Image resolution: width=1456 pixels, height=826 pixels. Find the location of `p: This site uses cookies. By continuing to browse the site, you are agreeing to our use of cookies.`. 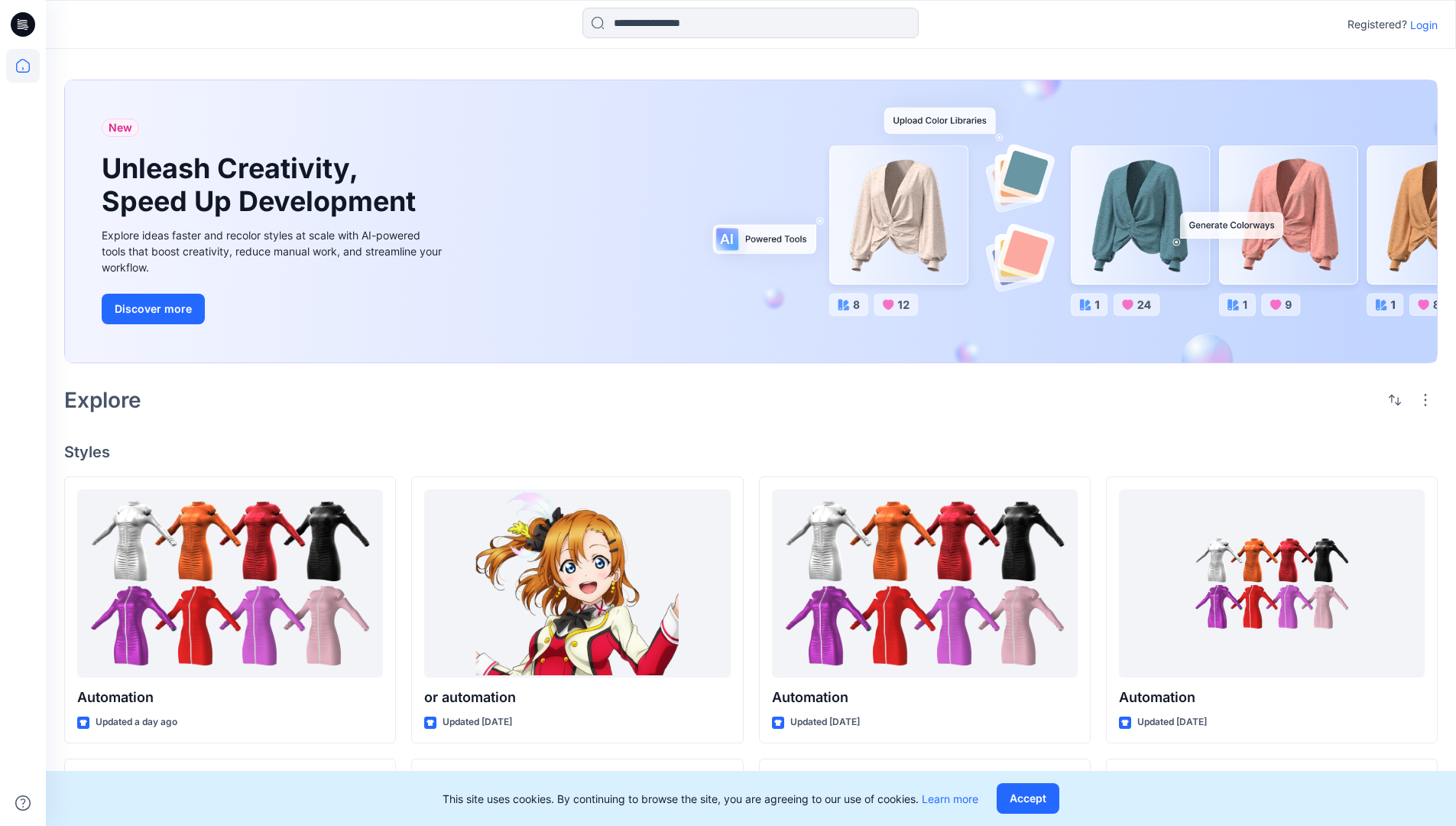

p: This site uses cookies. By continuing to browse the site, you are agreeing to our use of cookies. is located at coordinates (711, 799).